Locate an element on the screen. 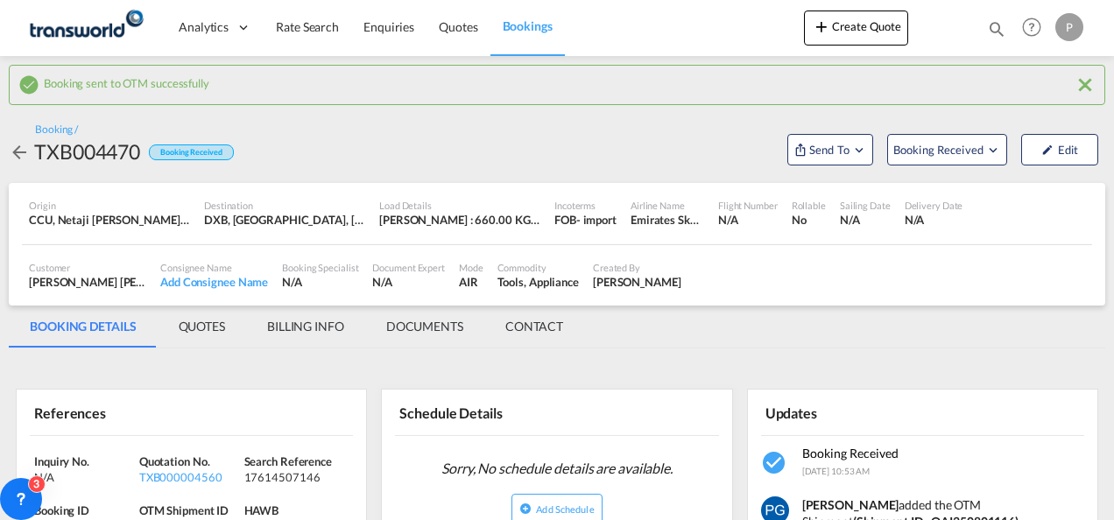 The height and width of the screenshot is (520, 1114). md-icon: icon-plus 400-fg is located at coordinates (822, 26).